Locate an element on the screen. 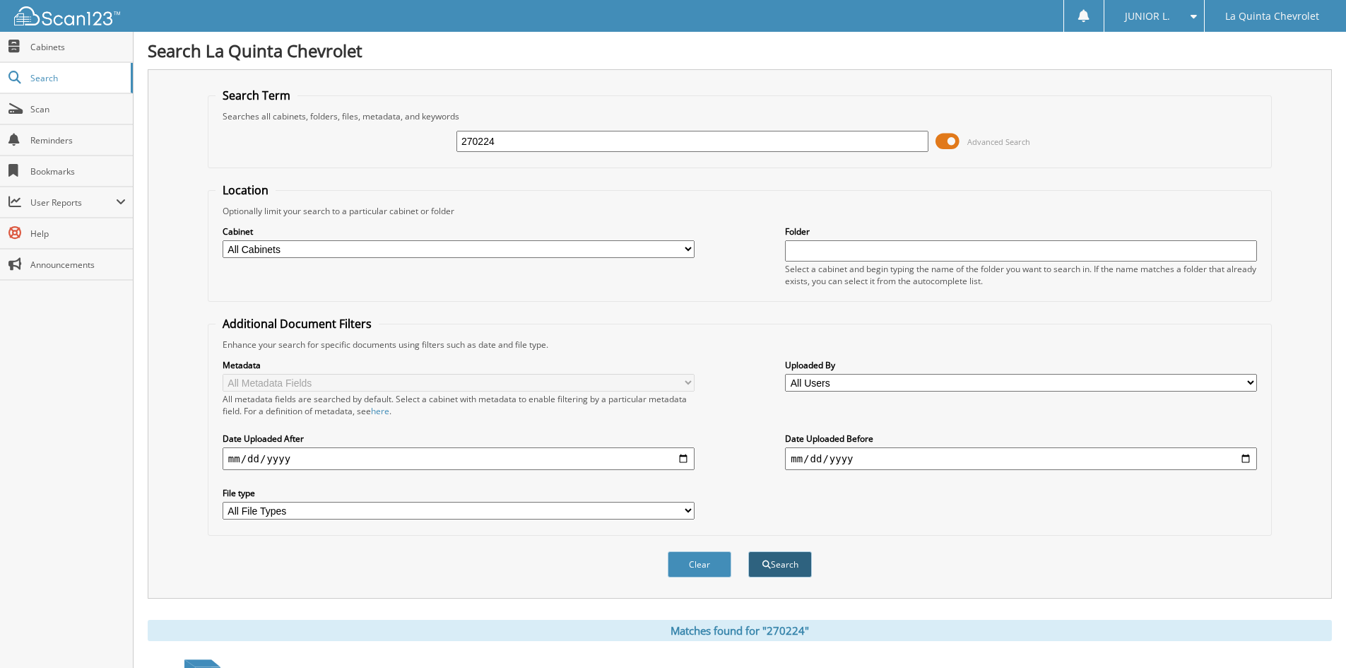  span: Bookmarks is located at coordinates (78, 171).